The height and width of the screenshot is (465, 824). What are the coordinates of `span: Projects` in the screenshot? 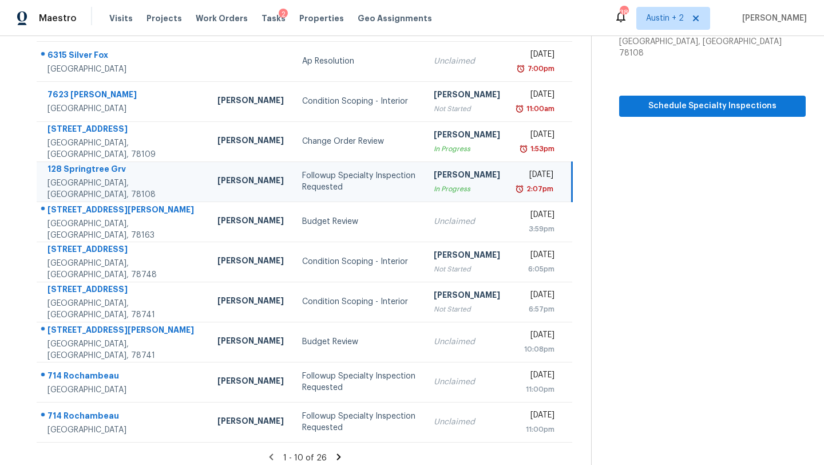 It's located at (164, 18).